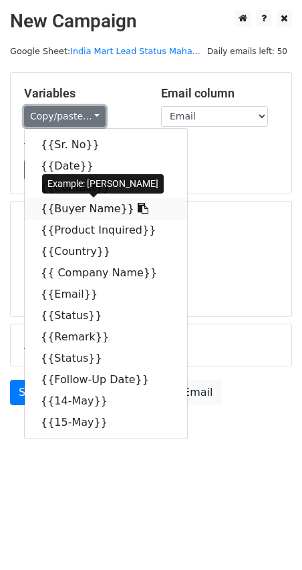  Describe the element at coordinates (105, 51) in the screenshot. I see `small: Google Sheet:` at that location.